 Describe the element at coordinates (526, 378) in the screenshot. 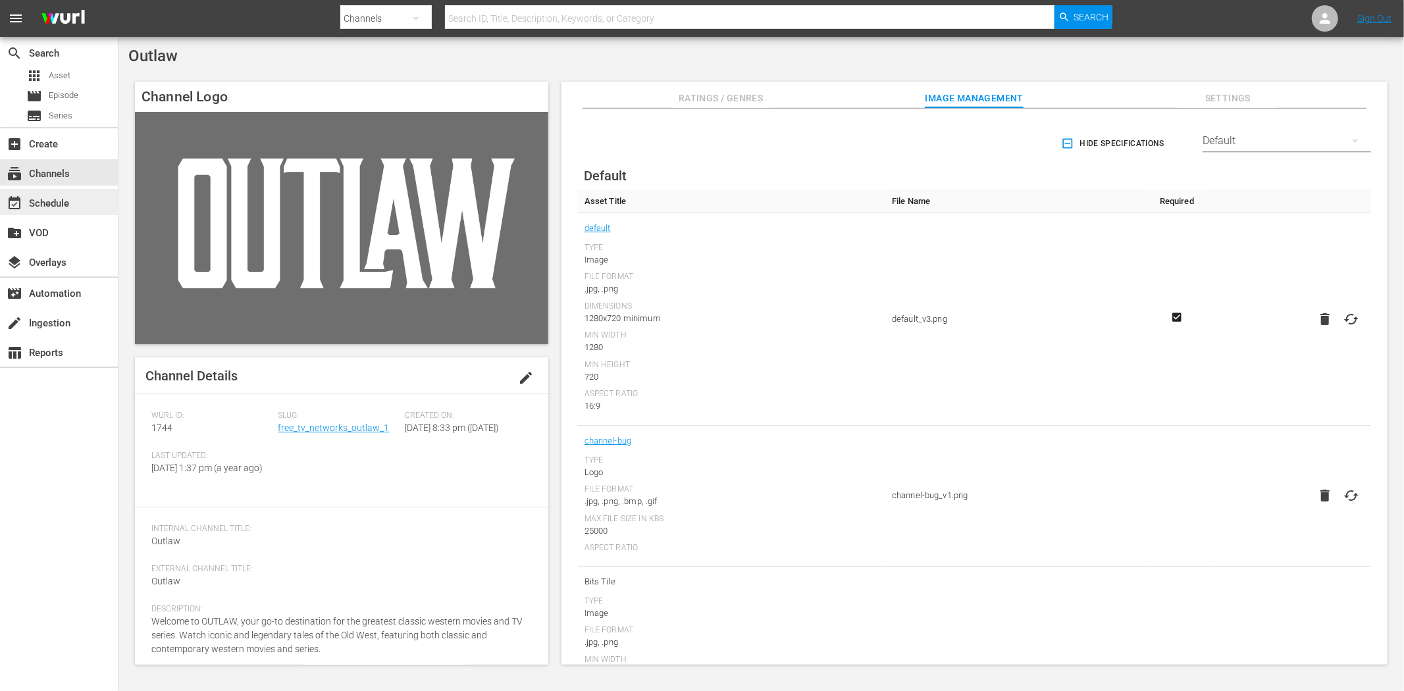

I see `span: edit` at that location.